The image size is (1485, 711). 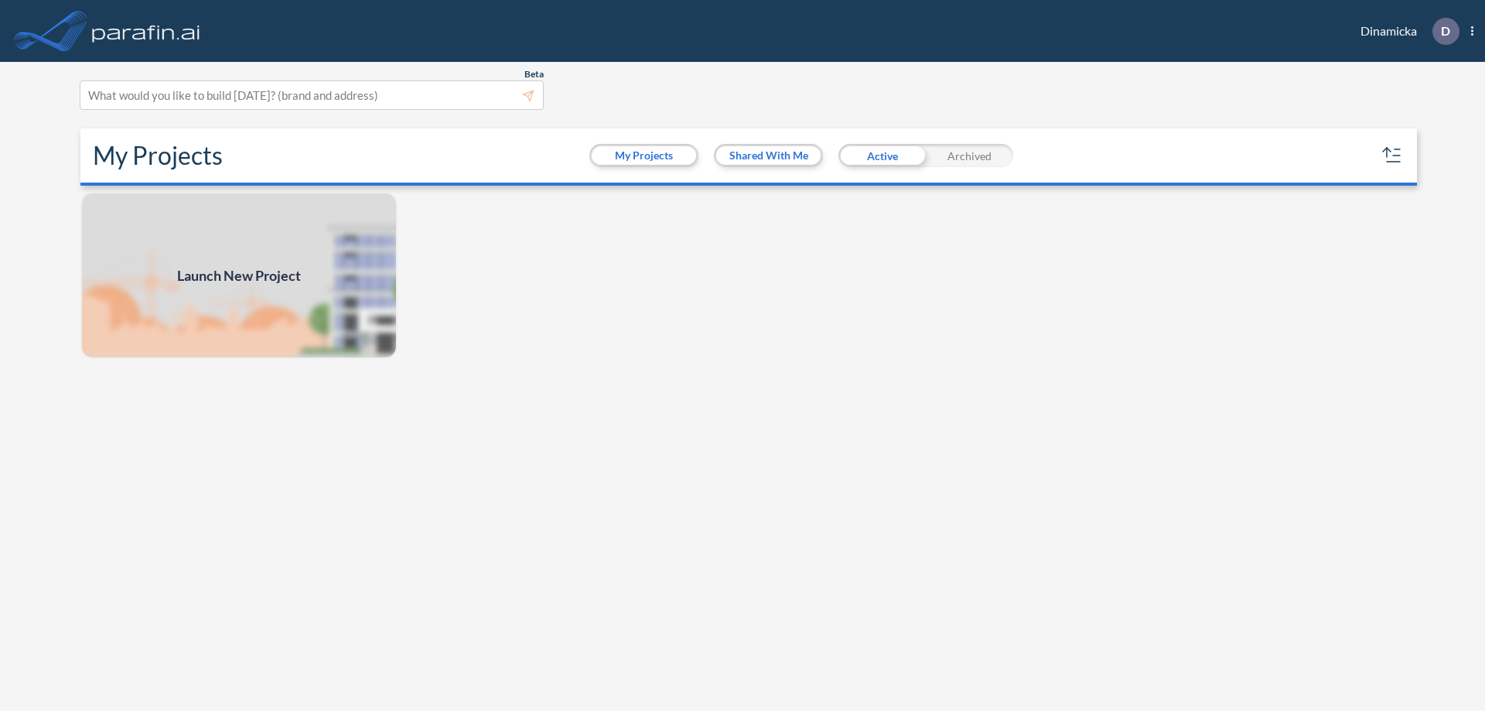 What do you see at coordinates (158, 155) in the screenshot?
I see `h2: My Projects` at bounding box center [158, 155].